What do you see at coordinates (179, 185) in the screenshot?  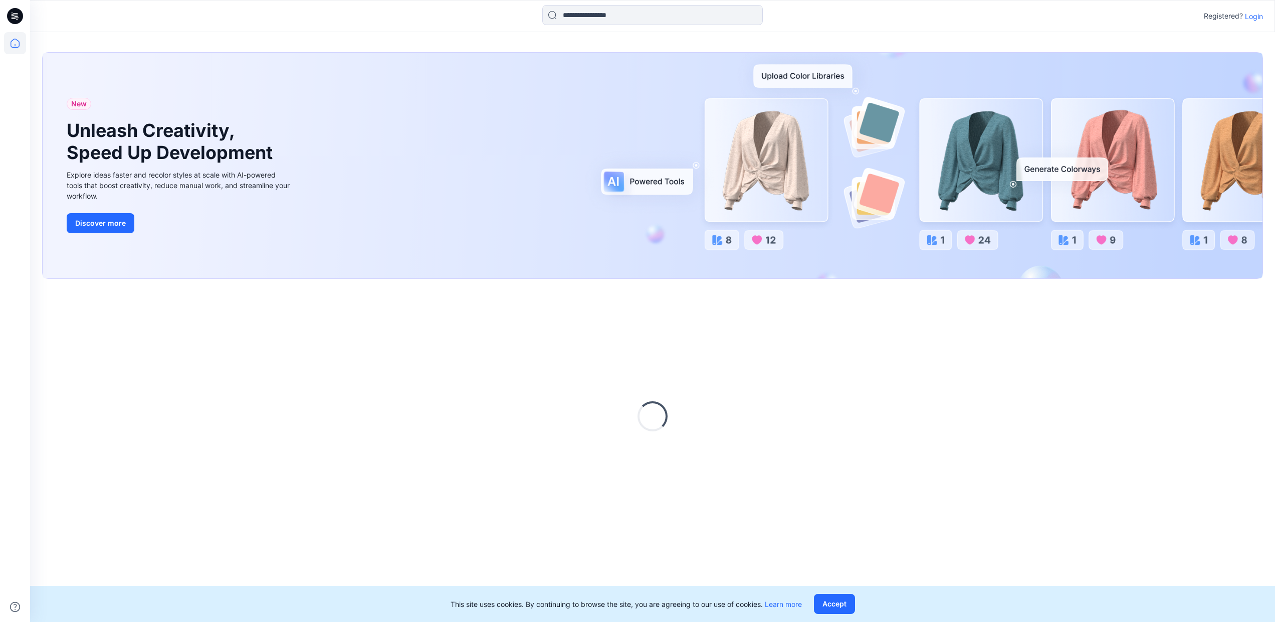 I see `div: Explore ideas faster and recolor styles at scale with AI-powered tools that boost creativity, red...` at bounding box center [179, 185].